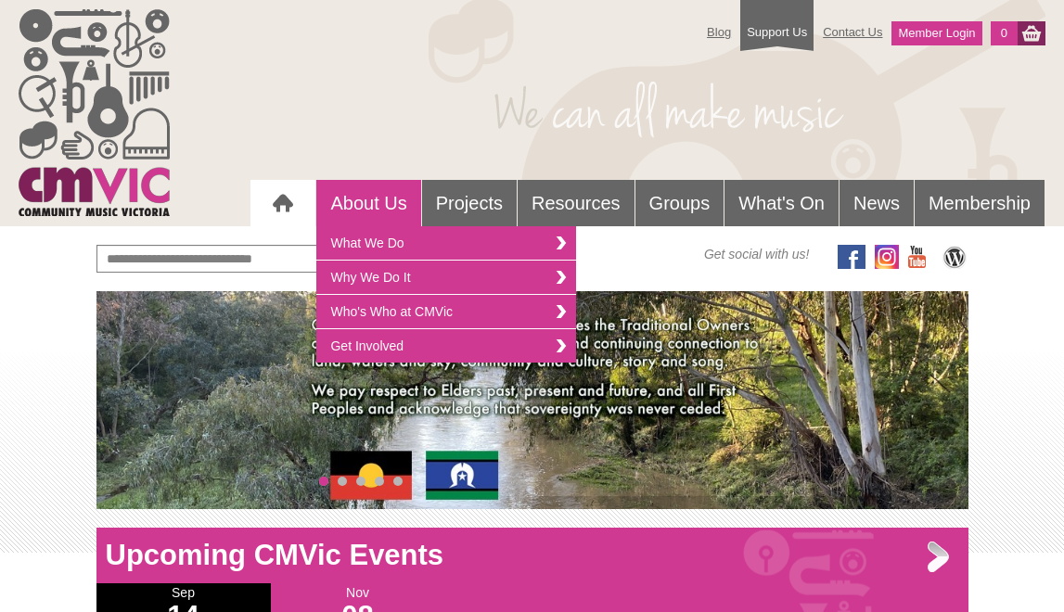  Describe the element at coordinates (980, 203) in the screenshot. I see `a: Membership` at that location.